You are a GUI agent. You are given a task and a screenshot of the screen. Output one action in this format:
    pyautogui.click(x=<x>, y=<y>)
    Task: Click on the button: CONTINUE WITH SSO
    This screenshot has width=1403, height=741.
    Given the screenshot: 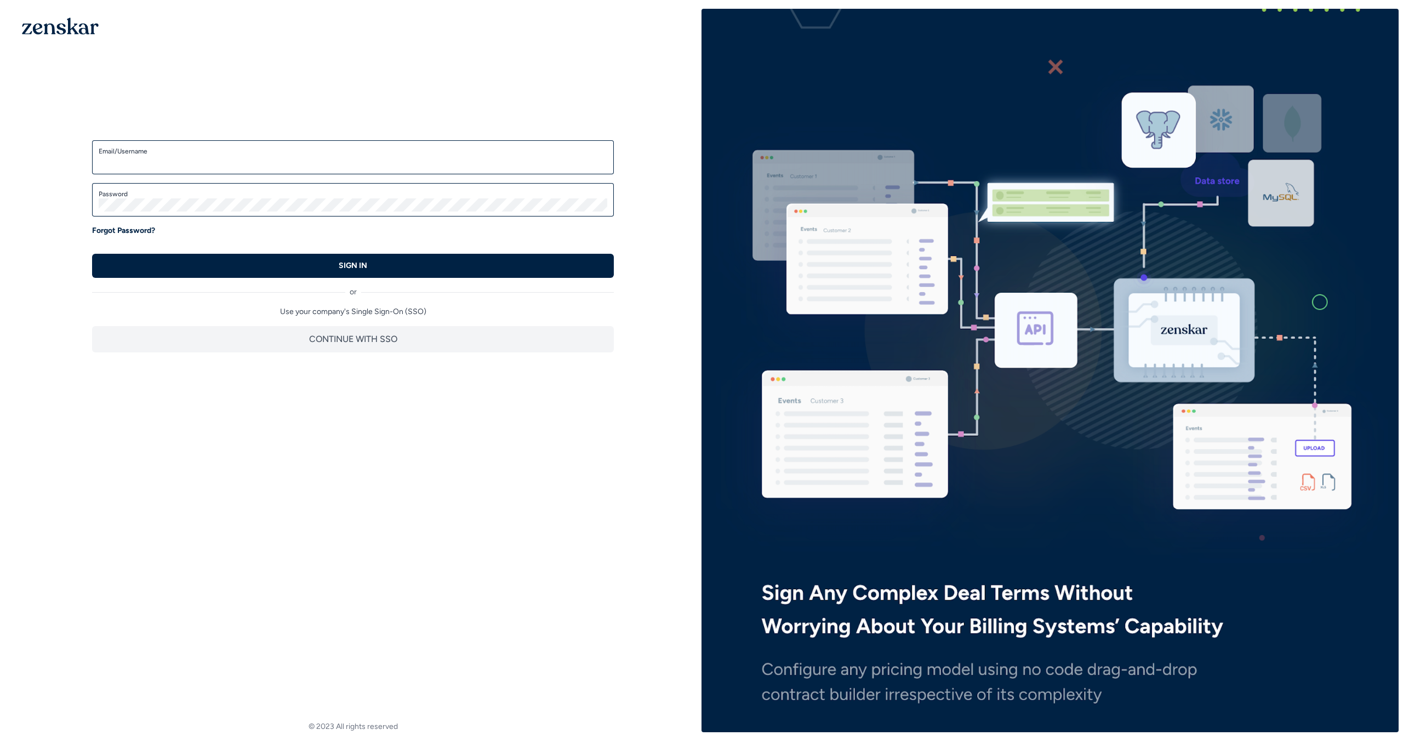 What is the action you would take?
    pyautogui.click(x=353, y=339)
    